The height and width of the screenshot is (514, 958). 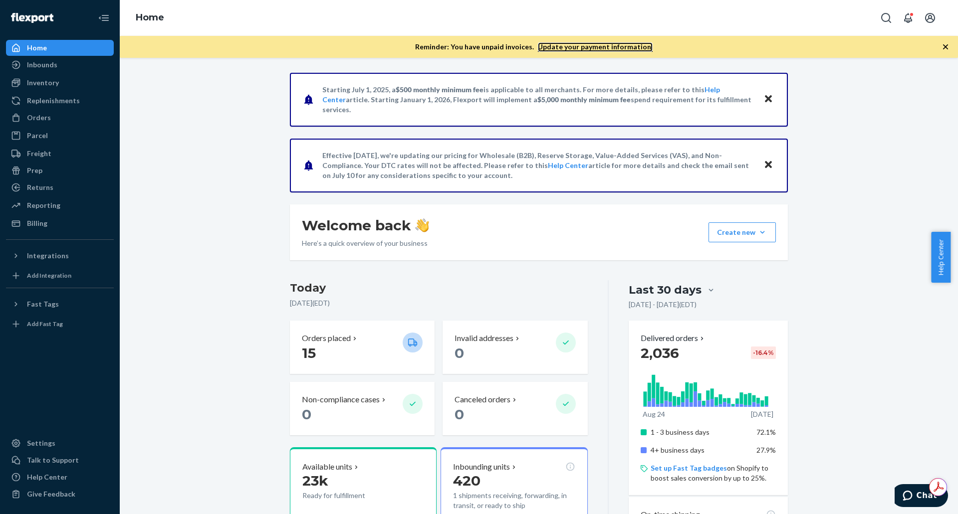 What do you see at coordinates (930, 18) in the screenshot?
I see `button: Open account menu` at bounding box center [930, 18].